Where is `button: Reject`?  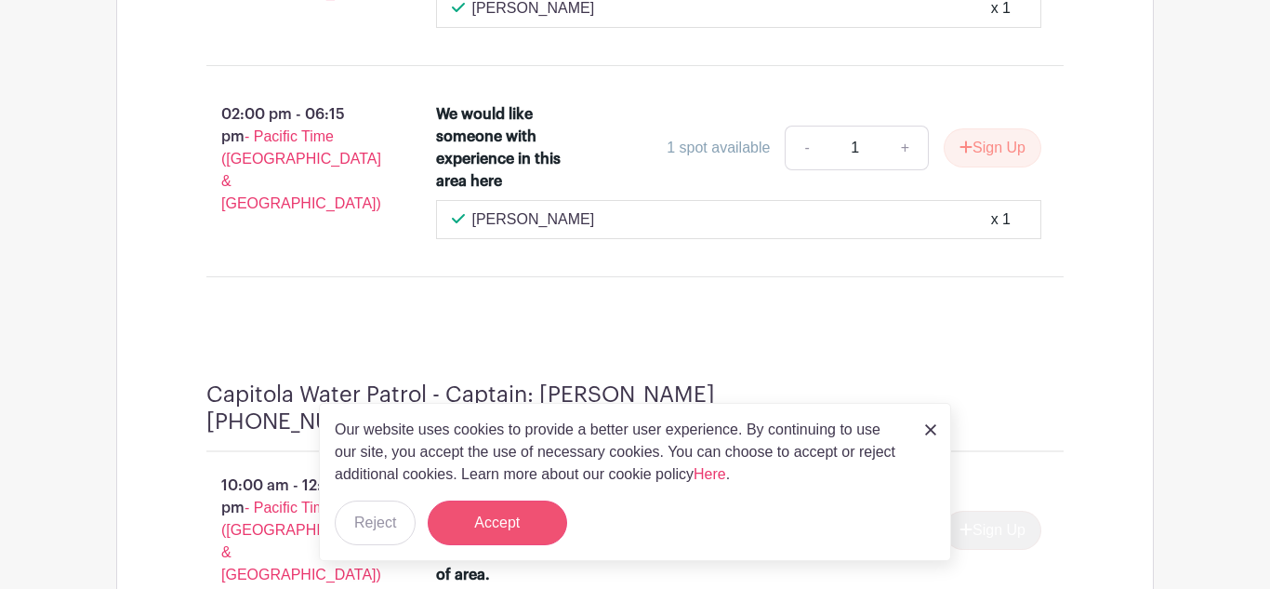
button: Reject is located at coordinates (375, 523).